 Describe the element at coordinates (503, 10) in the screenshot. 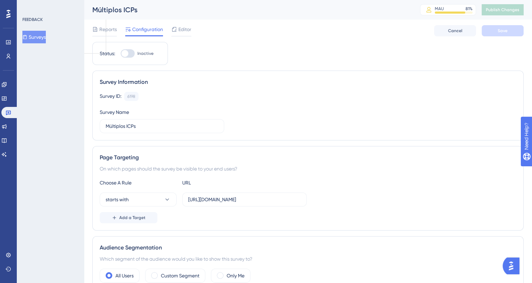

I see `span: Publish Changes` at that location.